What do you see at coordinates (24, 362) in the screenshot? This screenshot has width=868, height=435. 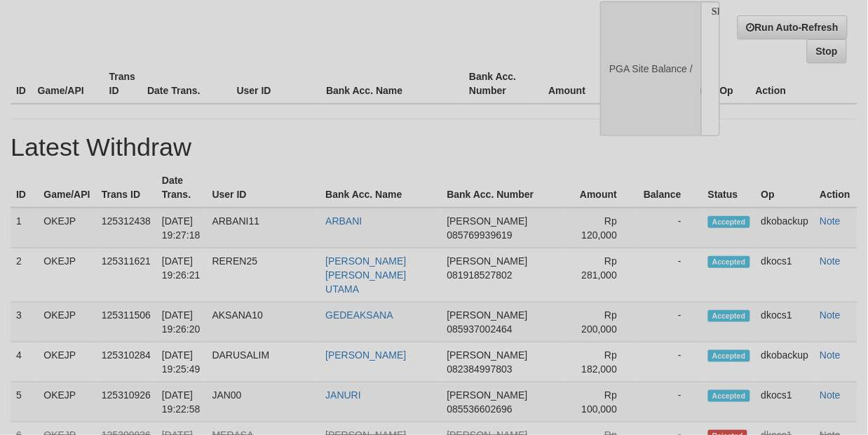 I see `td: 4` at bounding box center [24, 362].